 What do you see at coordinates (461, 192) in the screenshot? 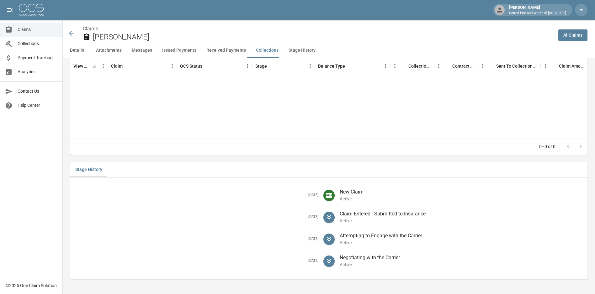
I see `p: New Claim` at bounding box center [461, 192].